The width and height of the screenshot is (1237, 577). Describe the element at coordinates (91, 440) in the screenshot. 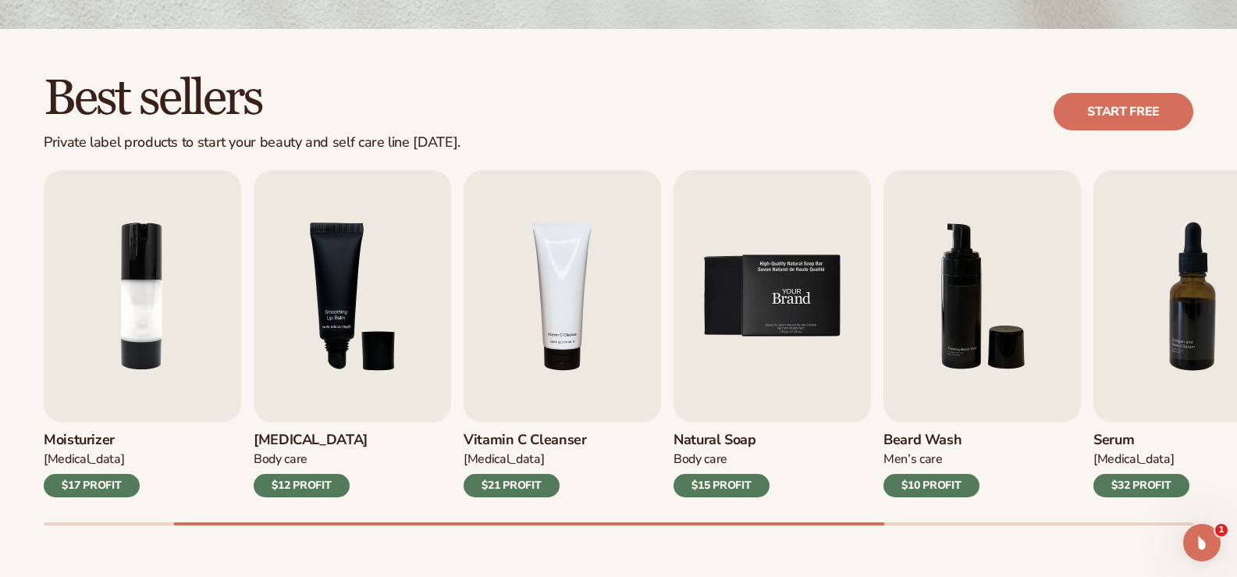

I see `h3: Moisturizer` at that location.